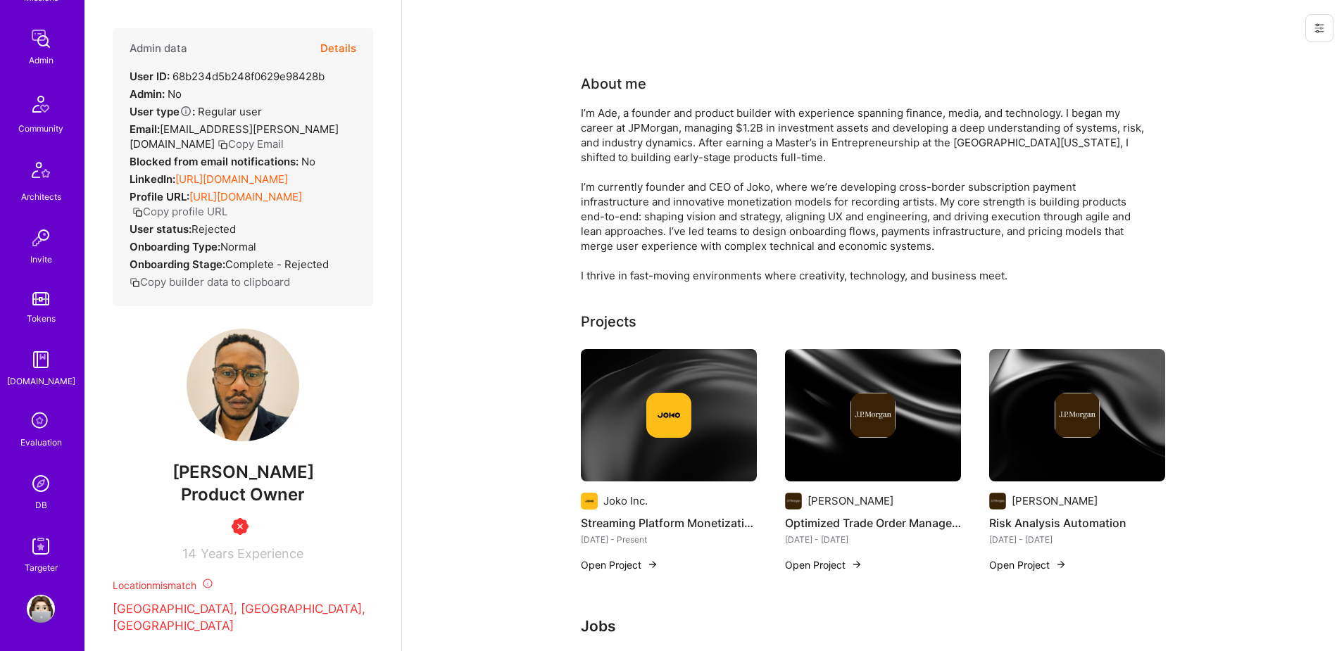 This screenshot has width=1344, height=651. I want to click on h3: Jobs, so click(873, 626).